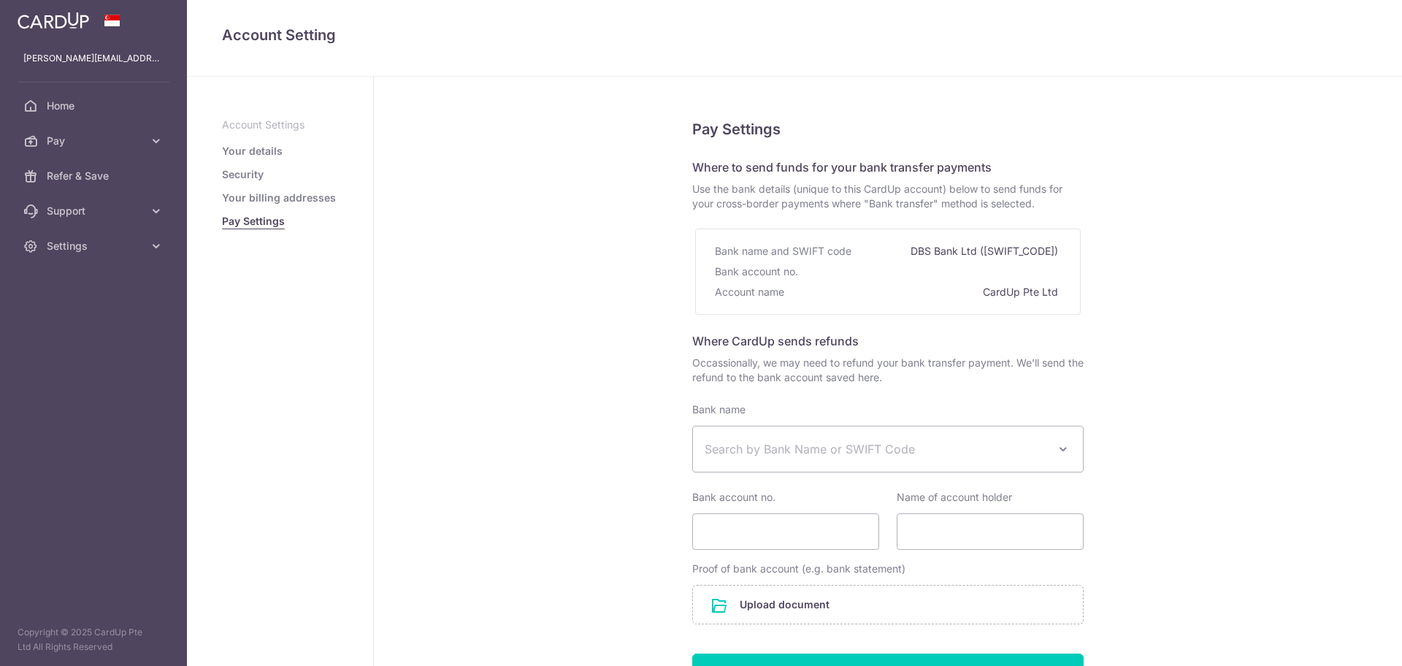 This screenshot has width=1402, height=666. Describe the element at coordinates (1022, 292) in the screenshot. I see `div: CardUp Pte Ltd` at that location.